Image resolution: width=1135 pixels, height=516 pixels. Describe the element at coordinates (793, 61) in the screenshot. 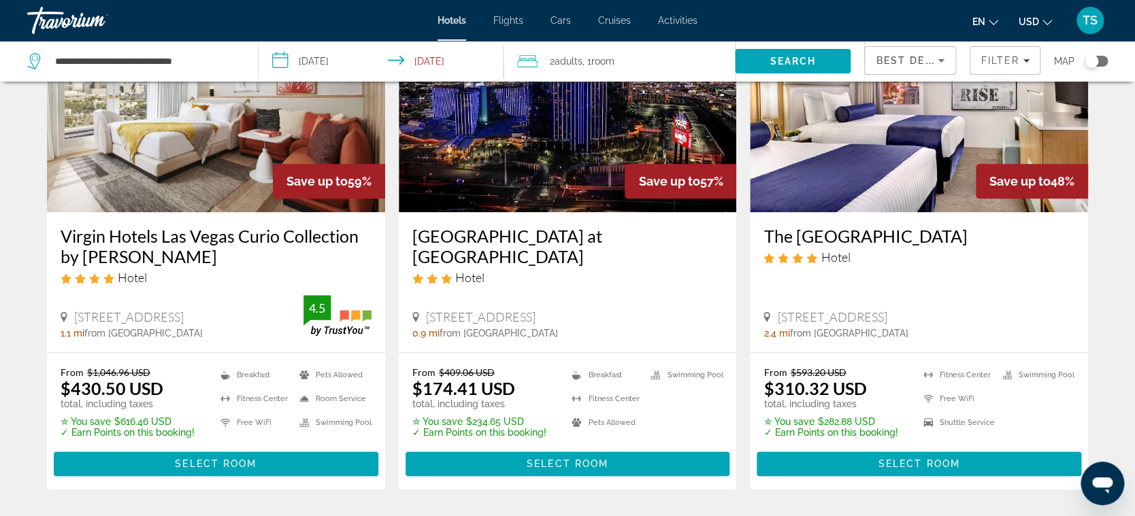

I see `span: Search` at that location.